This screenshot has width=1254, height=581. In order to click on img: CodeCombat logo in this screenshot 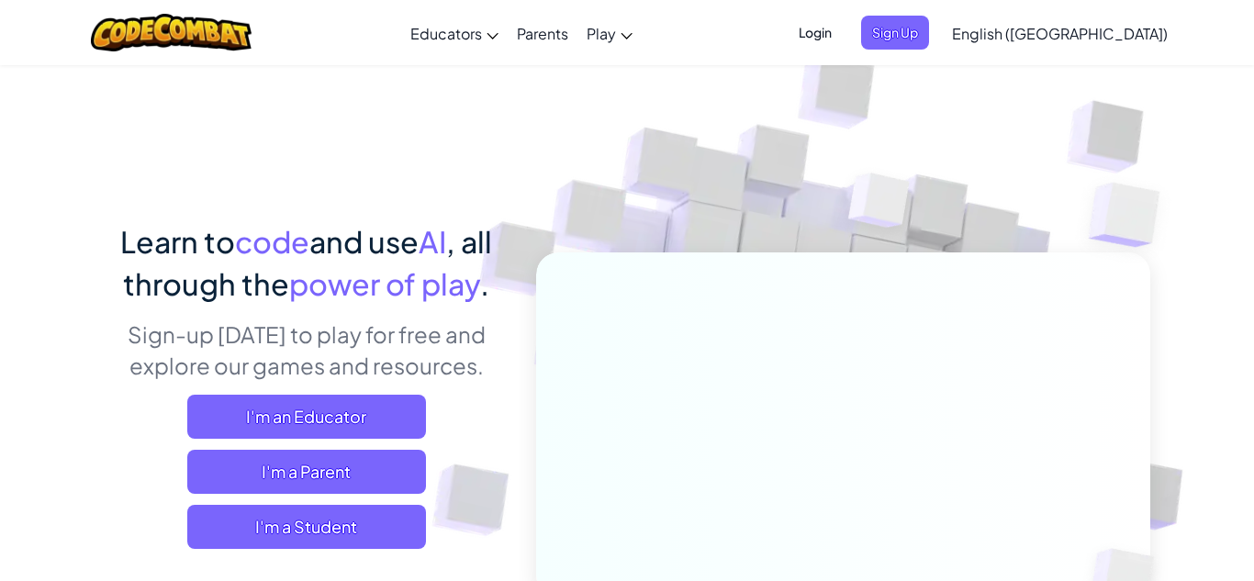, I will do `click(171, 32)`.